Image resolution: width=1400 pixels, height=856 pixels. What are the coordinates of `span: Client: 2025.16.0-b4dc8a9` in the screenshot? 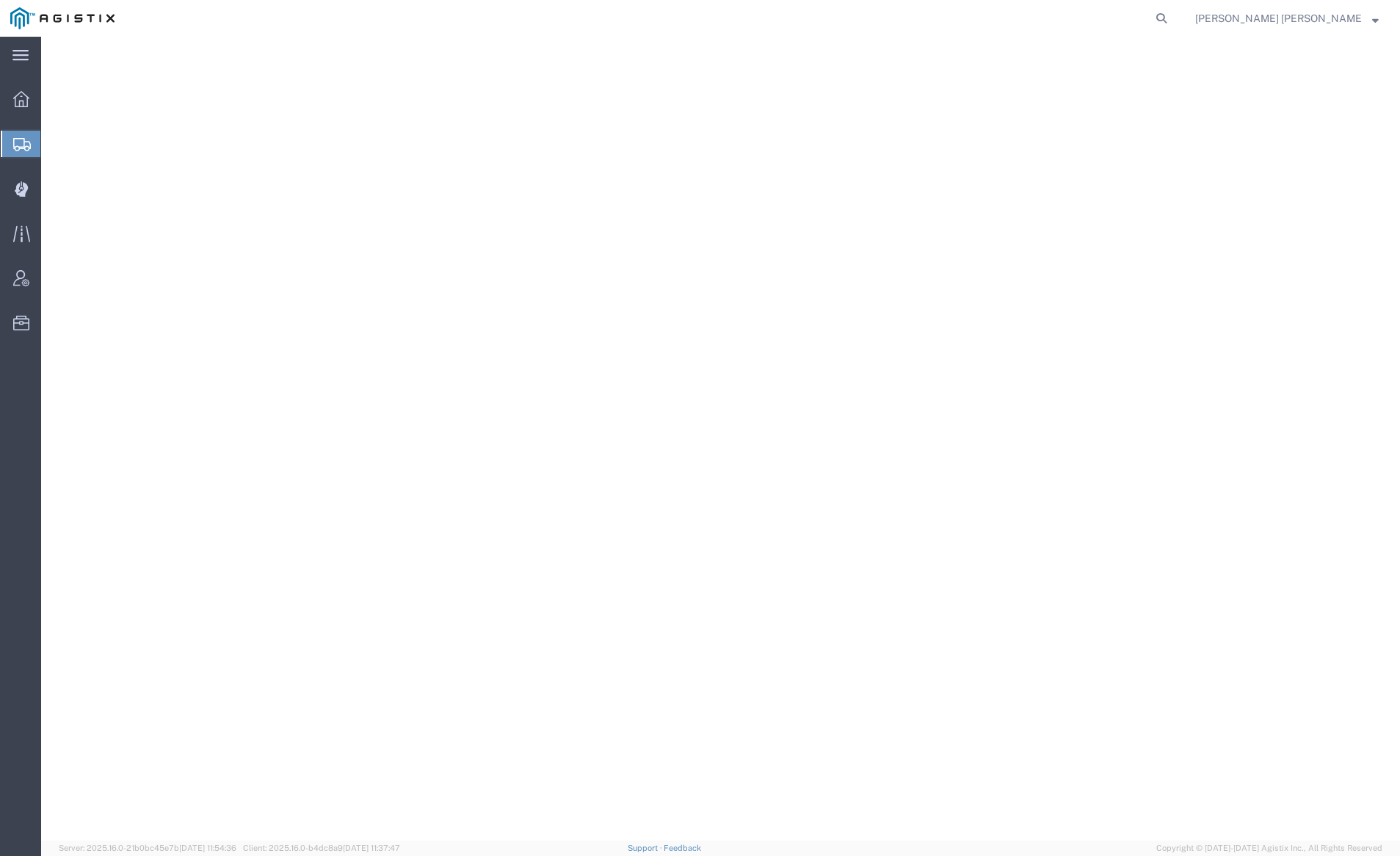 It's located at (322, 848).